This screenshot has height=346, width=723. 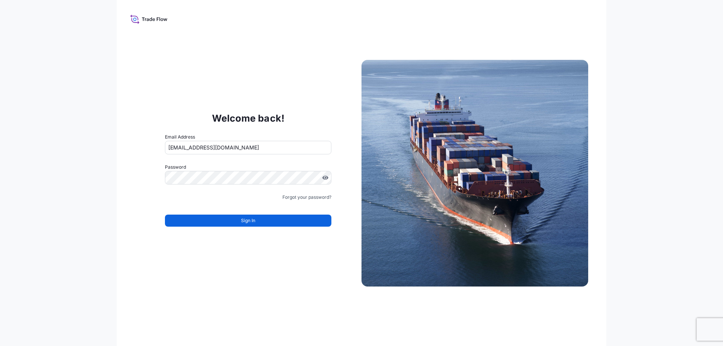 What do you see at coordinates (248, 118) in the screenshot?
I see `p: Welcome back!` at bounding box center [248, 118].